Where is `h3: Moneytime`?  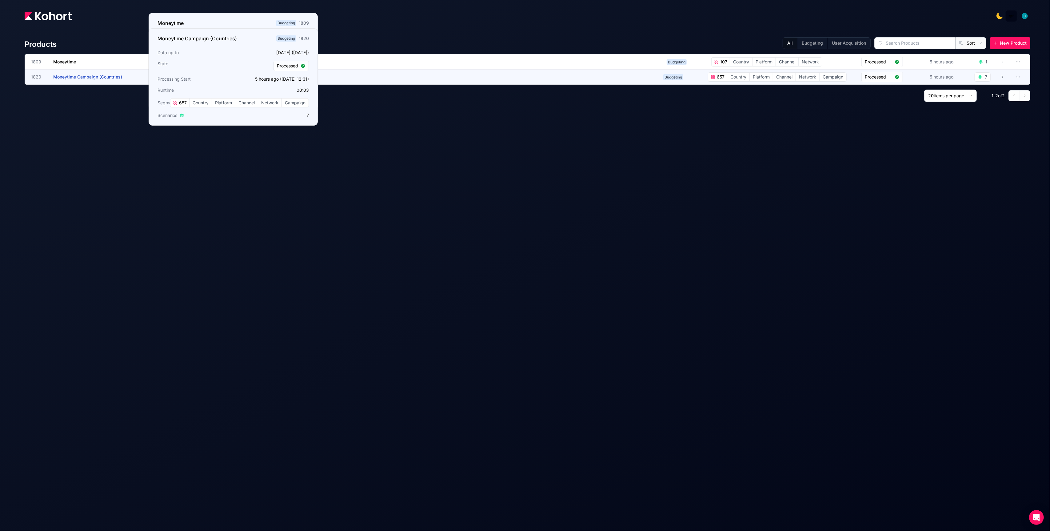
h3: Moneytime is located at coordinates (170, 23).